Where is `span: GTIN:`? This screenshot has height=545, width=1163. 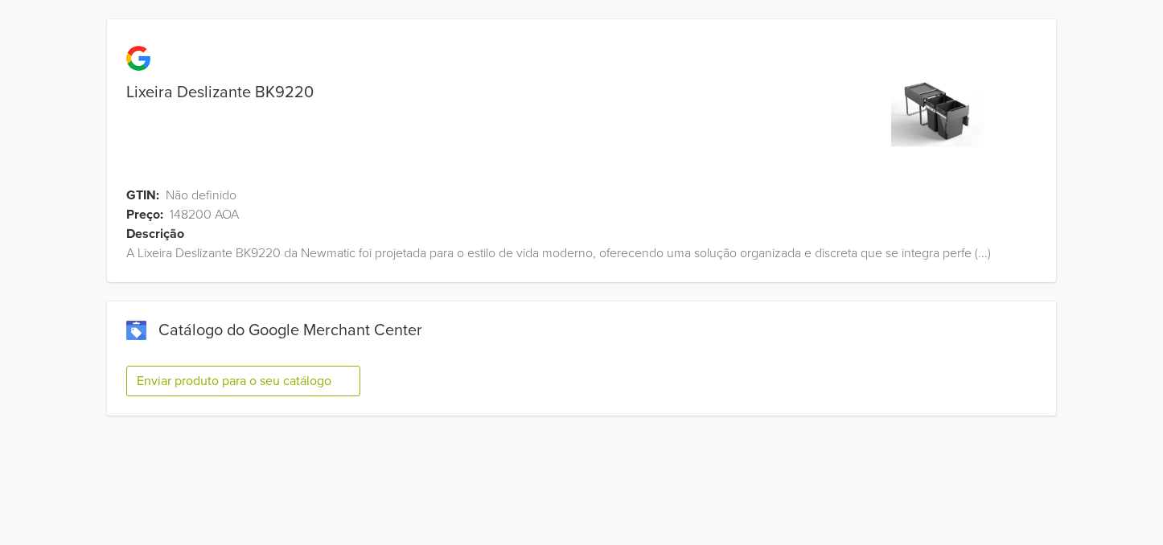 span: GTIN: is located at coordinates (142, 195).